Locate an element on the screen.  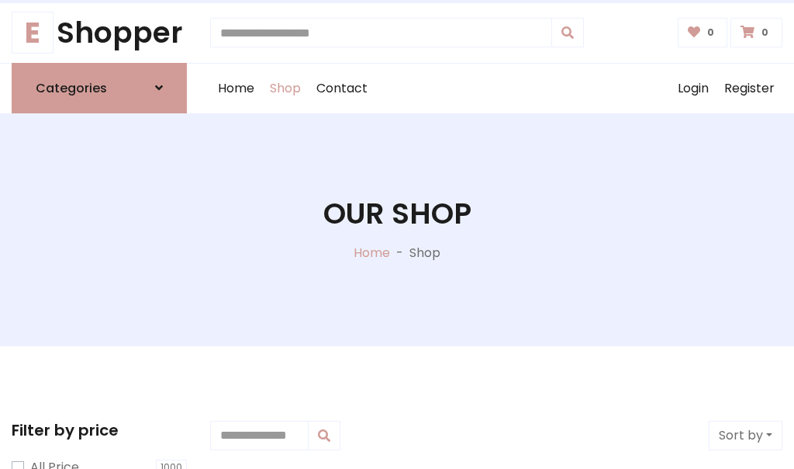
a: Contact is located at coordinates (342, 88).